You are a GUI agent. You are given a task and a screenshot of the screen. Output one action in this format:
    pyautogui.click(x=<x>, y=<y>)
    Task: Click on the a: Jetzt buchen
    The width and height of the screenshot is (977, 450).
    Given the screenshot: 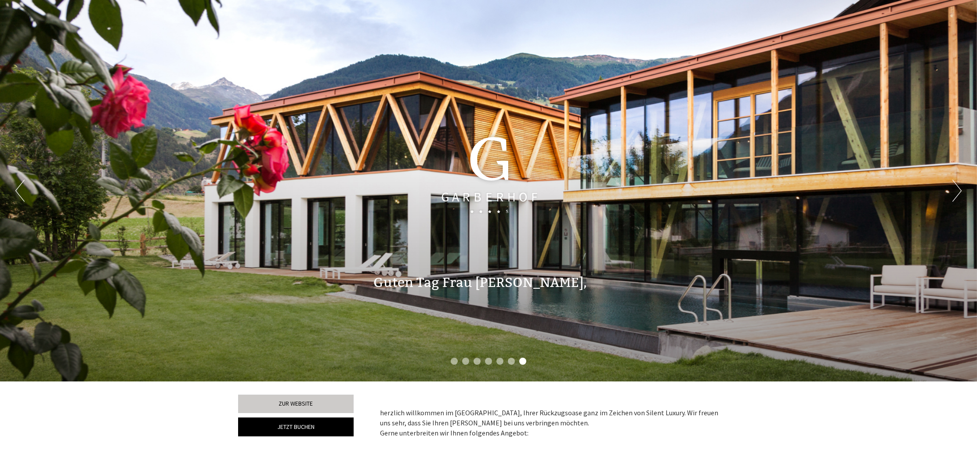 What is the action you would take?
    pyautogui.click(x=296, y=427)
    